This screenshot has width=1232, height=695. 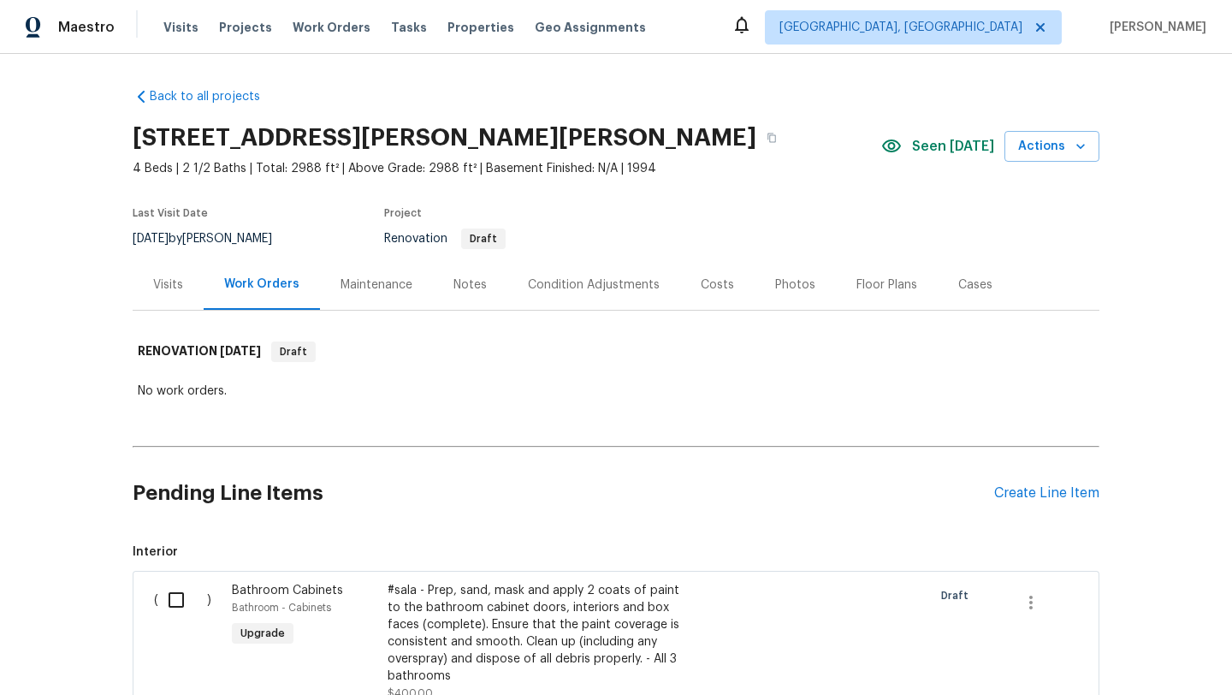 What do you see at coordinates (287, 590) in the screenshot?
I see `span: Bathroom Cabinets` at bounding box center [287, 590].